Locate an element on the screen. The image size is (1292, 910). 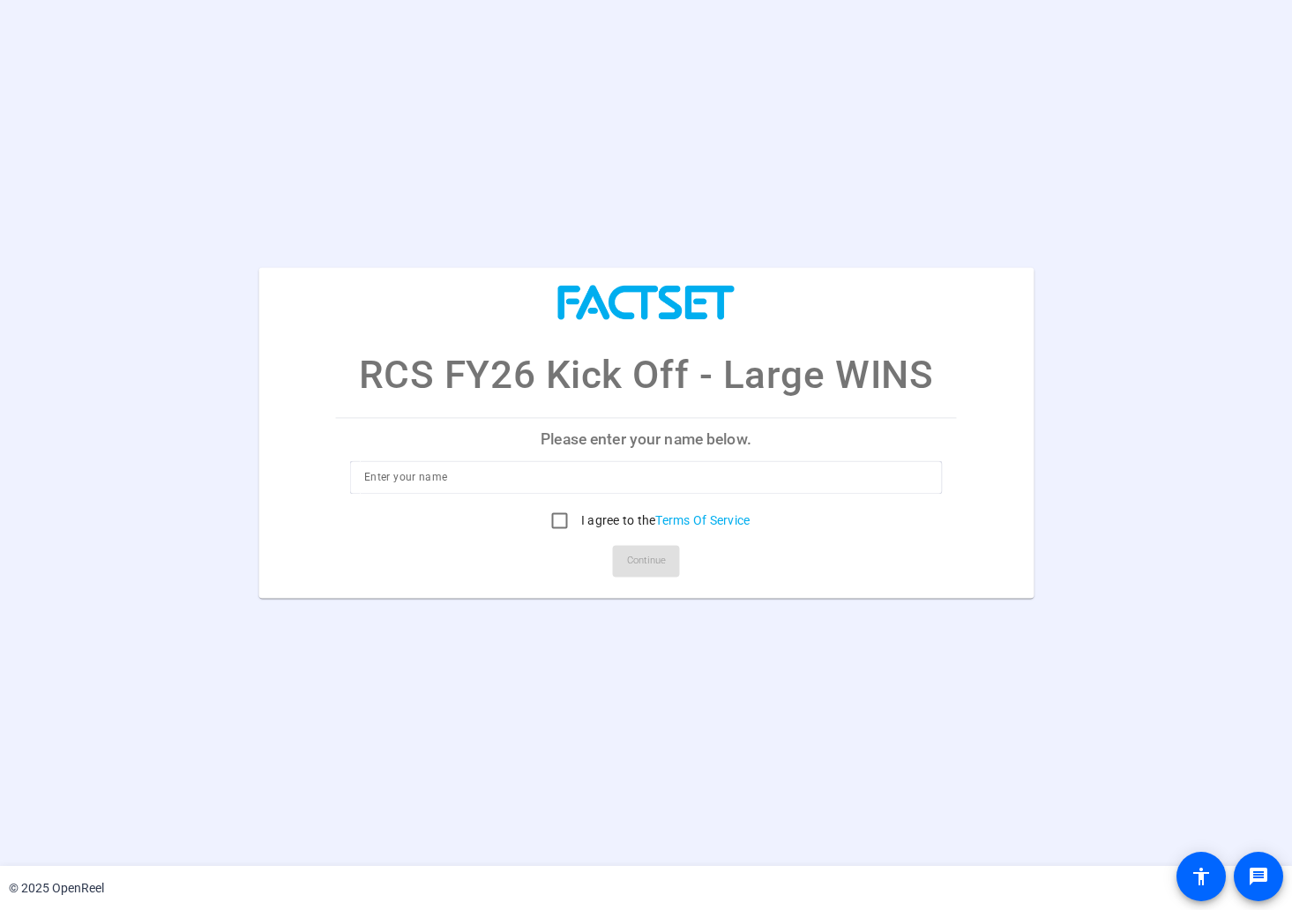
p: RCS FY26 Kick Off - Large WINS is located at coordinates (646, 375).